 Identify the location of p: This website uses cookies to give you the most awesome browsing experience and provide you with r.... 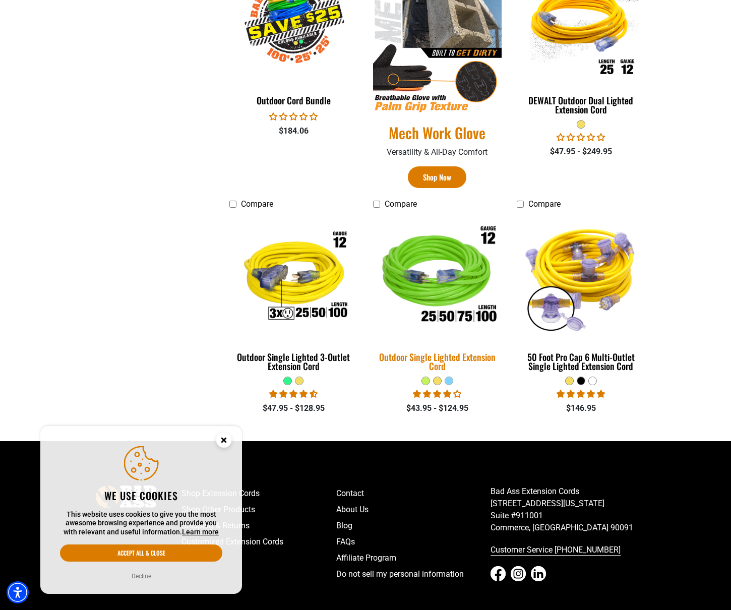
(141, 523).